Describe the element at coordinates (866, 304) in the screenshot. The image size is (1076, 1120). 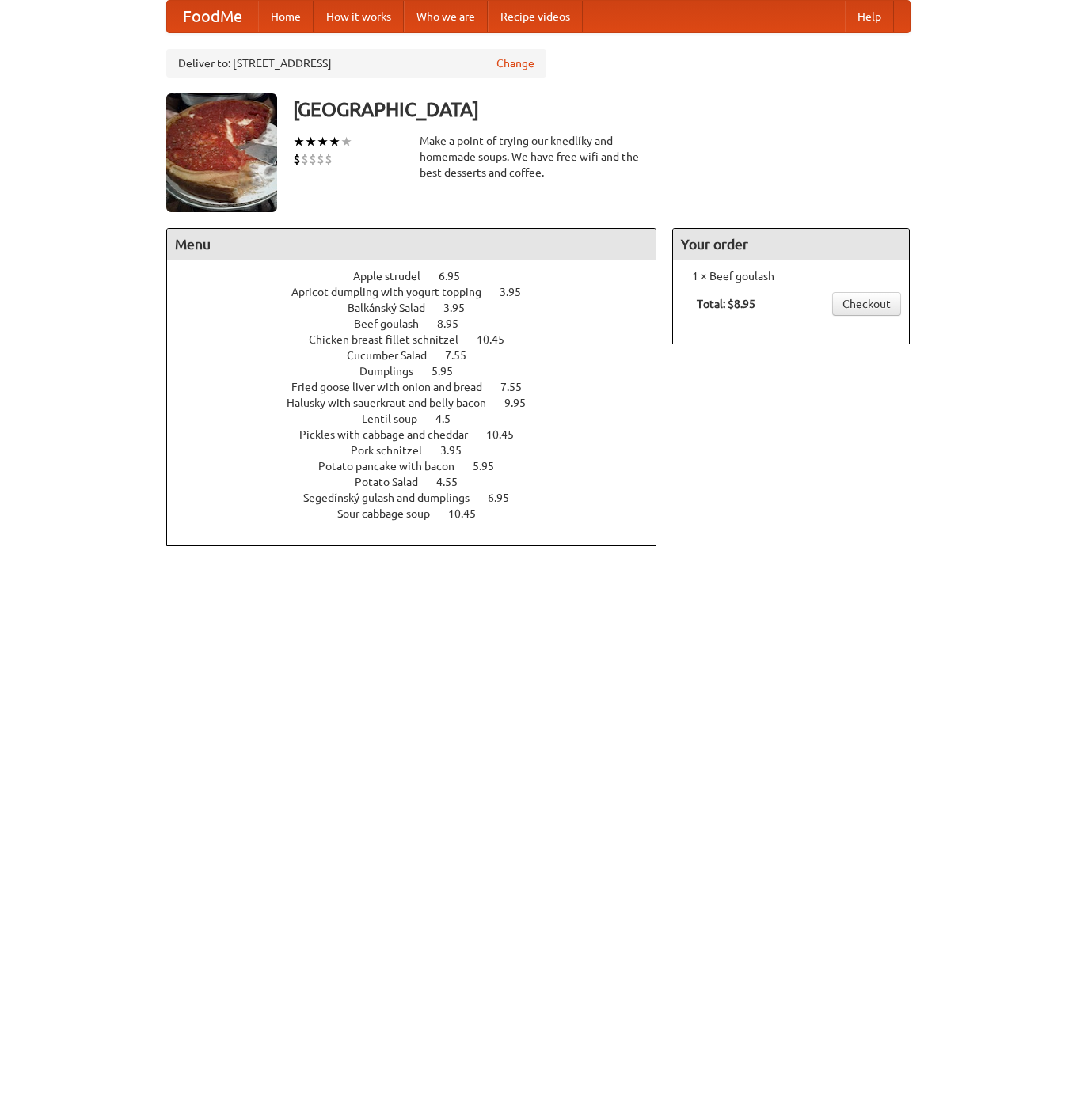
I see `a: Checkout` at that location.